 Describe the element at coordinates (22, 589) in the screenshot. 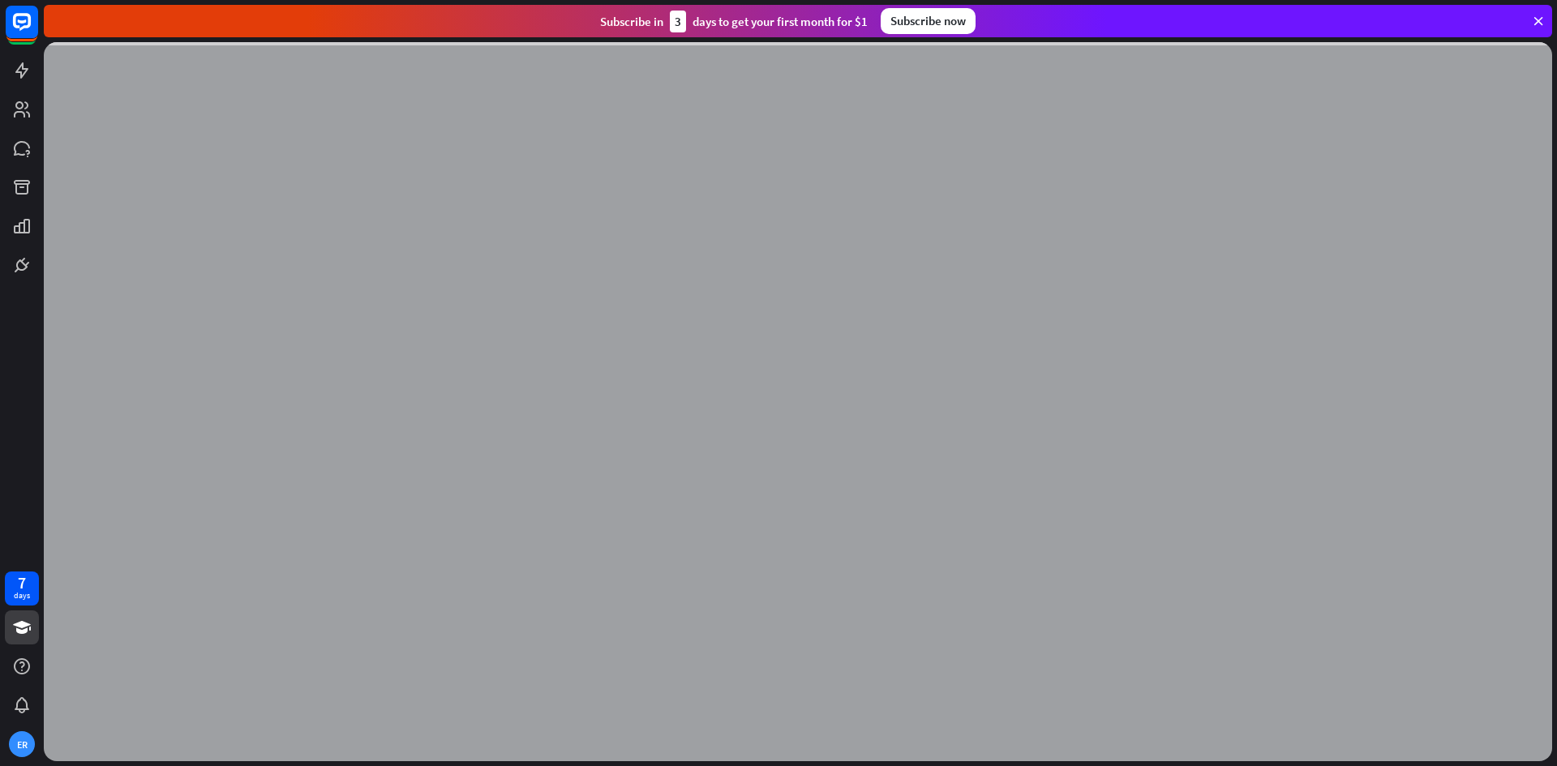

I see `a: 7 days` at that location.